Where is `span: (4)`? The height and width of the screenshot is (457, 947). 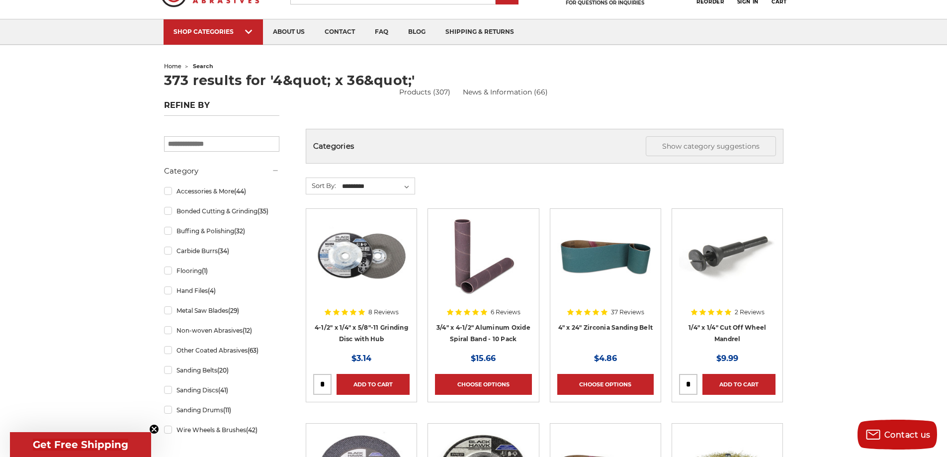
span: (4) is located at coordinates (212, 290).